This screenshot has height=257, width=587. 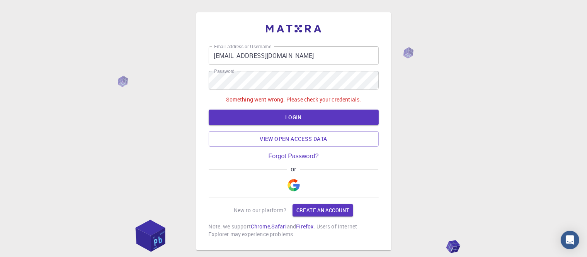 I want to click on div: Open Intercom Messenger, so click(x=570, y=240).